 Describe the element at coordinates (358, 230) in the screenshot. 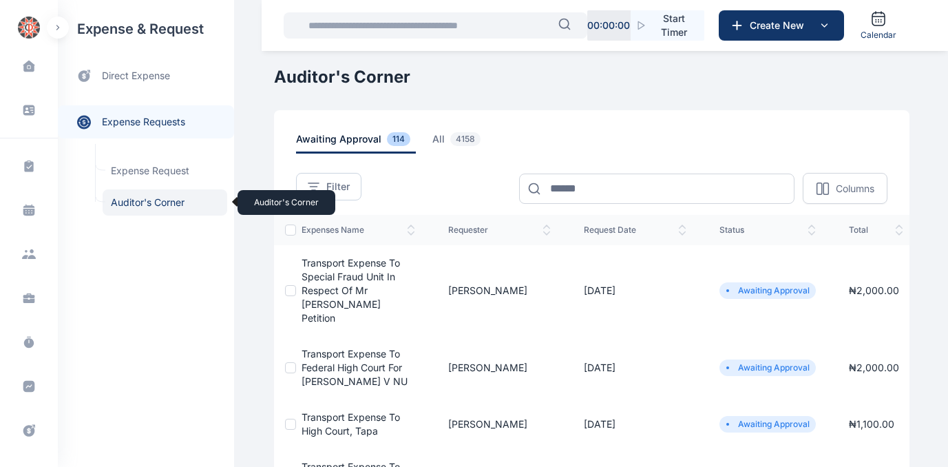

I see `span: expenses Name` at that location.